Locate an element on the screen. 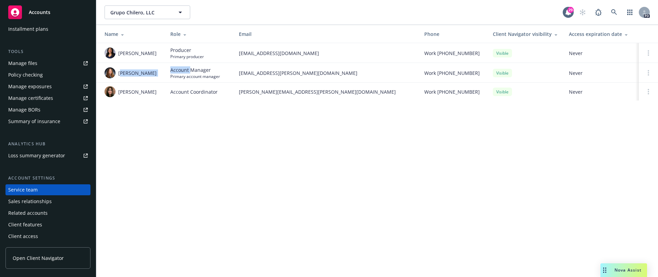  span: Account Manager is located at coordinates (195, 70).